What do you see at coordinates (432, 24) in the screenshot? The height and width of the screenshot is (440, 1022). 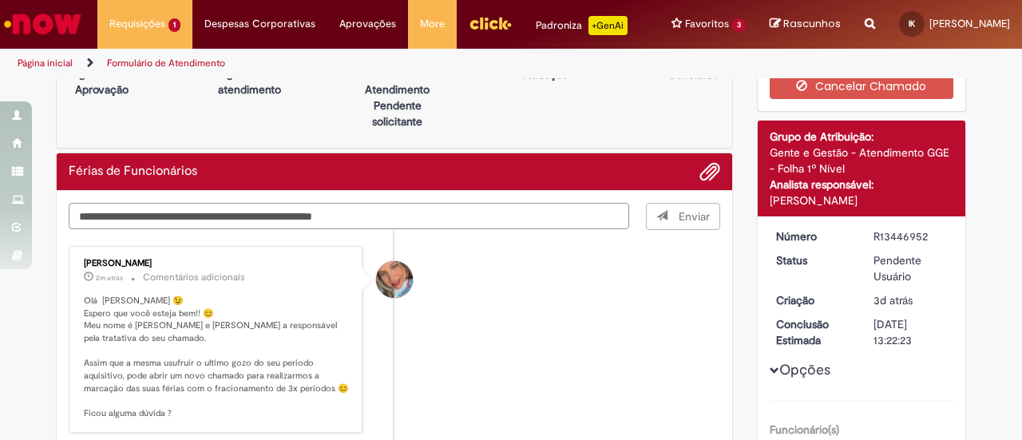 I see `span: More` at bounding box center [432, 24].